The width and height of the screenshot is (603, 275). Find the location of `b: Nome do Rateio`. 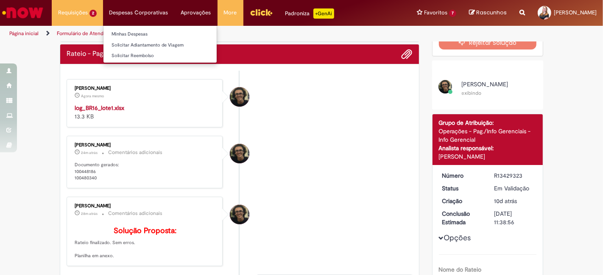

b: Nome do Rateio is located at coordinates (460, 270).